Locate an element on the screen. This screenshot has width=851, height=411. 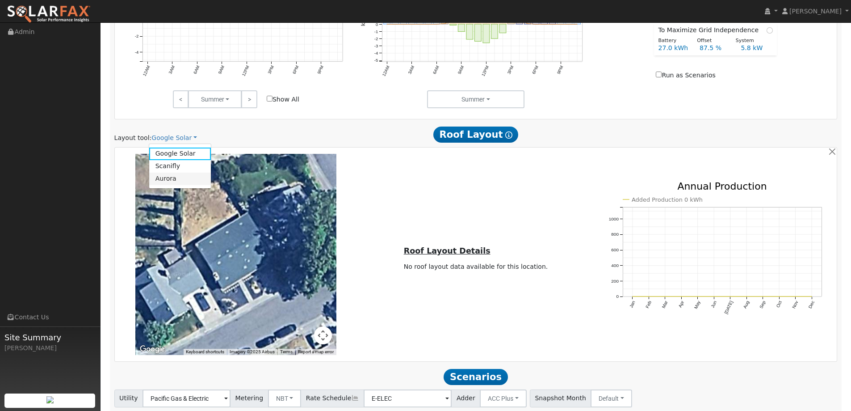
u: Roof Layout Details is located at coordinates (447, 251).